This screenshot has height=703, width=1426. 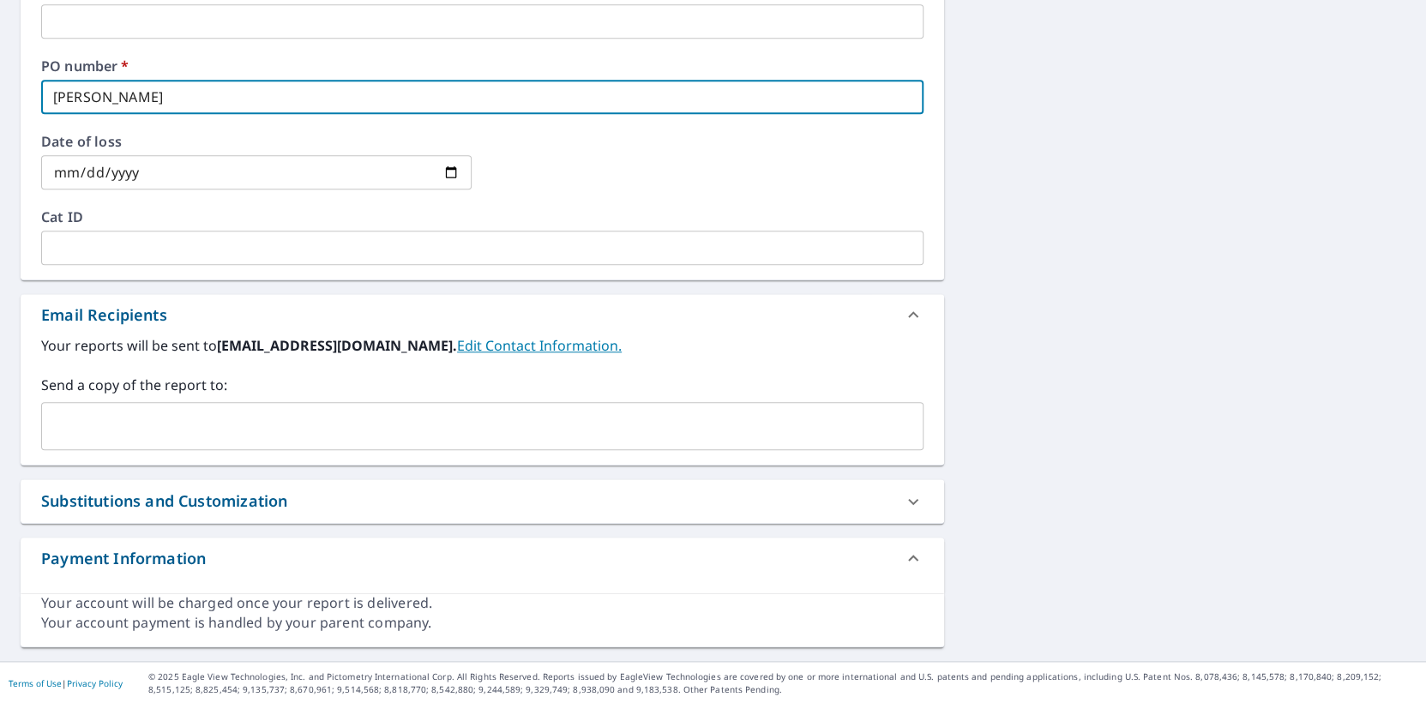 What do you see at coordinates (482, 622) in the screenshot?
I see `div: Your account payment is handled by your parent company.` at bounding box center [482, 622].